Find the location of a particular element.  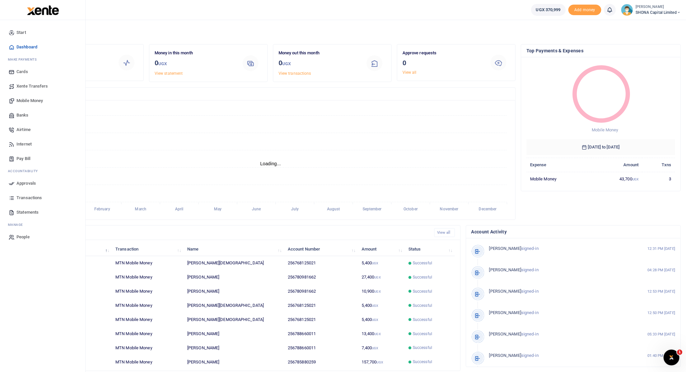

span: SHONA Capital Limited is located at coordinates (658, 13).